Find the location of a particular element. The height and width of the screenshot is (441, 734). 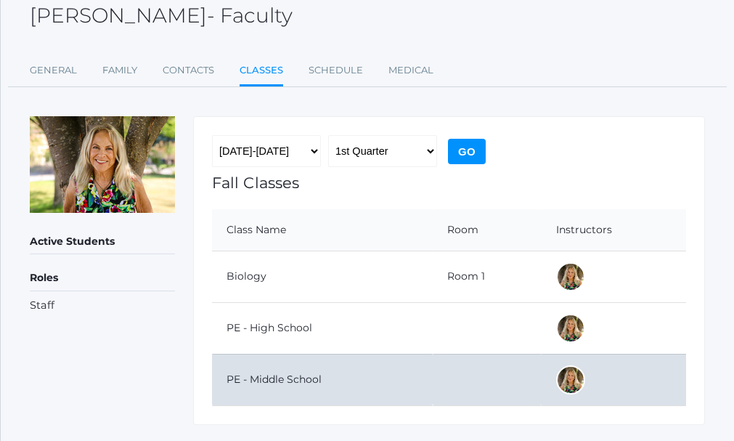

h5: Active Students is located at coordinates (102, 242).